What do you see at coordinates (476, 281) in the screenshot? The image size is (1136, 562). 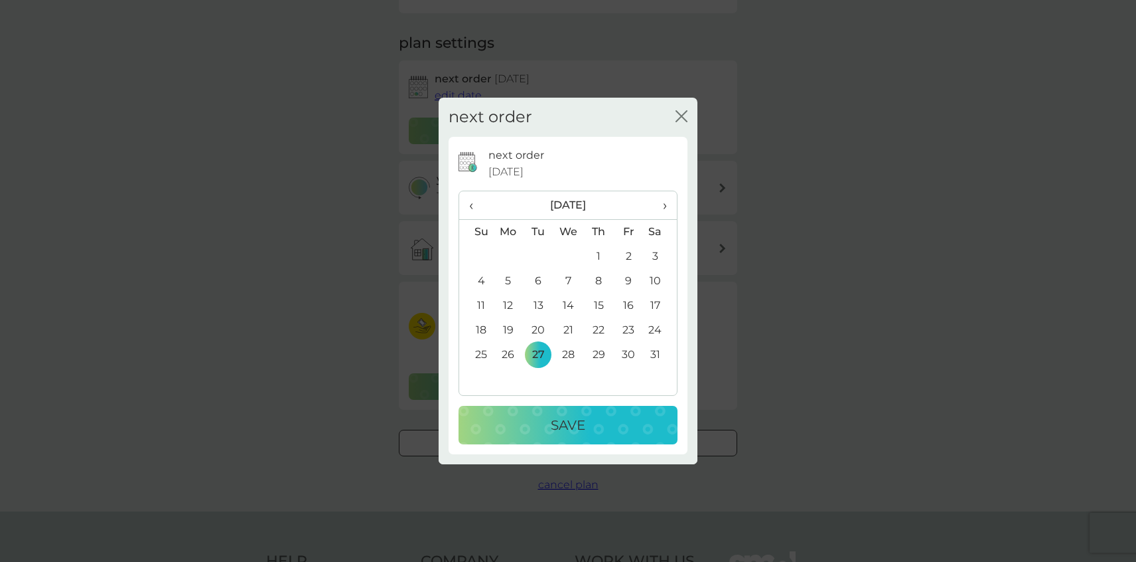 I see `td: 4` at bounding box center [476, 281].